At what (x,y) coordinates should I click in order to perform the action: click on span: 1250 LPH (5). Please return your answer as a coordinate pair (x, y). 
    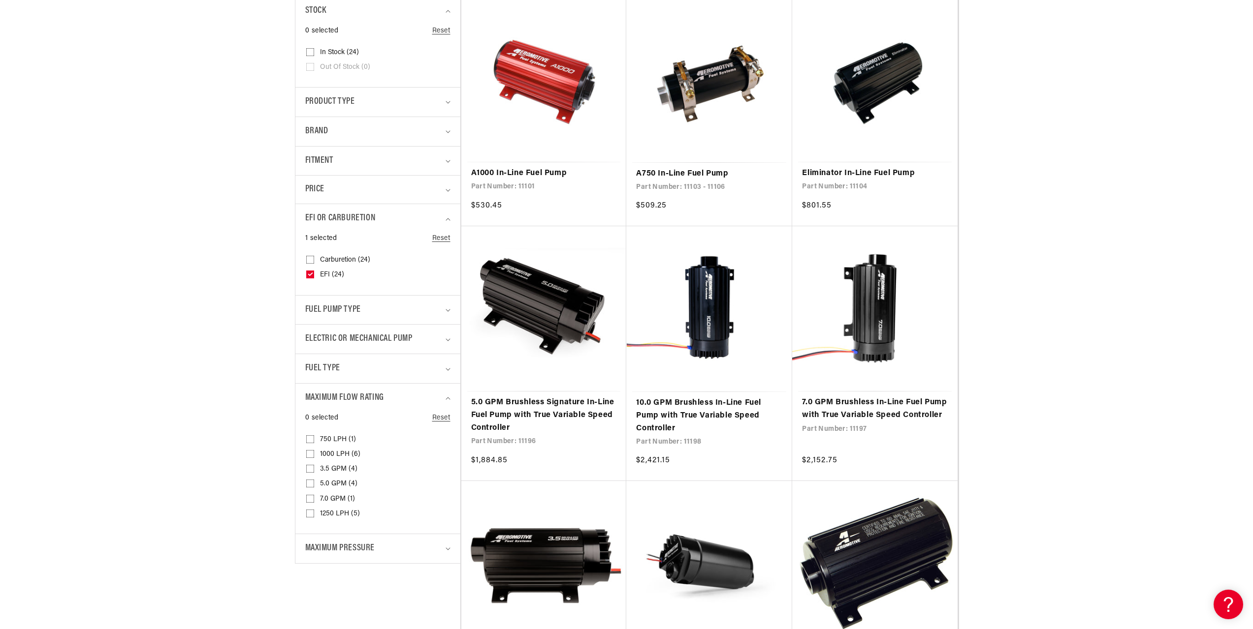
    Looking at the image, I should click on (340, 514).